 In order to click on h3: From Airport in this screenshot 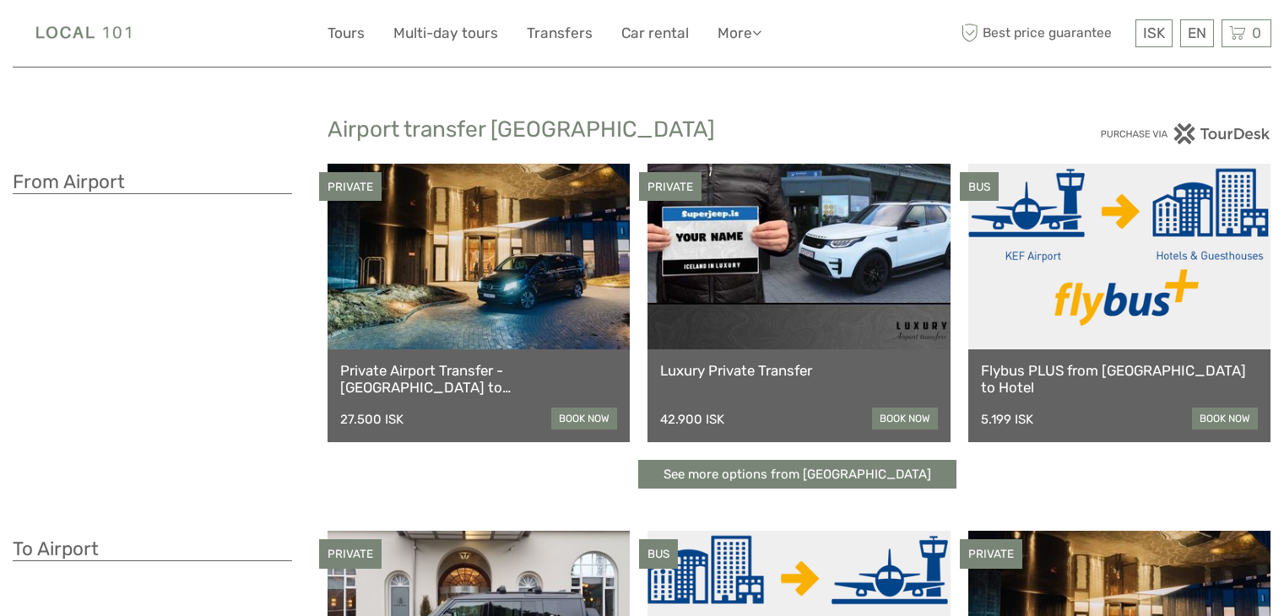, I will do `click(152, 182)`.